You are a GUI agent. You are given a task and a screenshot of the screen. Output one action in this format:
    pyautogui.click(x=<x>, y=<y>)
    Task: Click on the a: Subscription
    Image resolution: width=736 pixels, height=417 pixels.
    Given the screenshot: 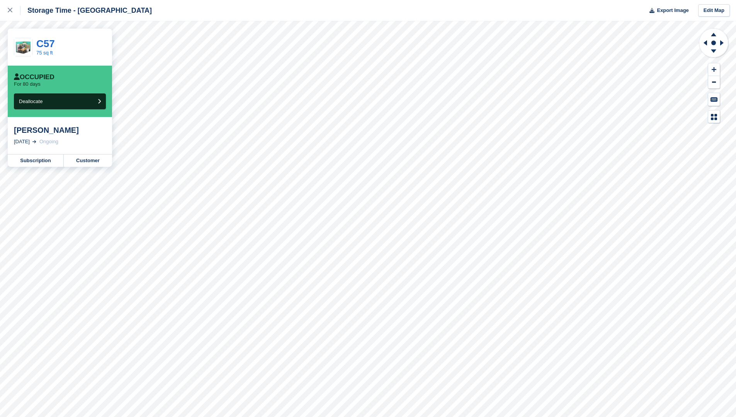 What is the action you would take?
    pyautogui.click(x=36, y=161)
    